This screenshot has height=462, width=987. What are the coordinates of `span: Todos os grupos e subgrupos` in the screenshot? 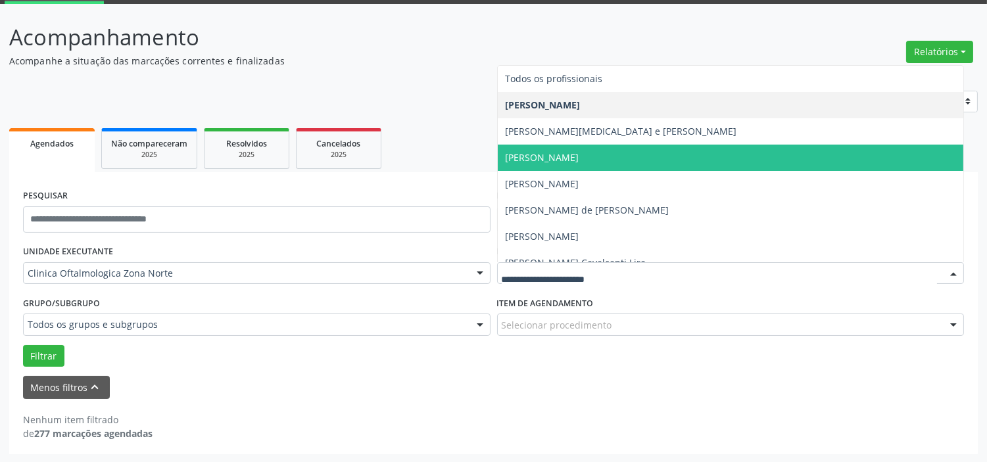 It's located at (245, 325).